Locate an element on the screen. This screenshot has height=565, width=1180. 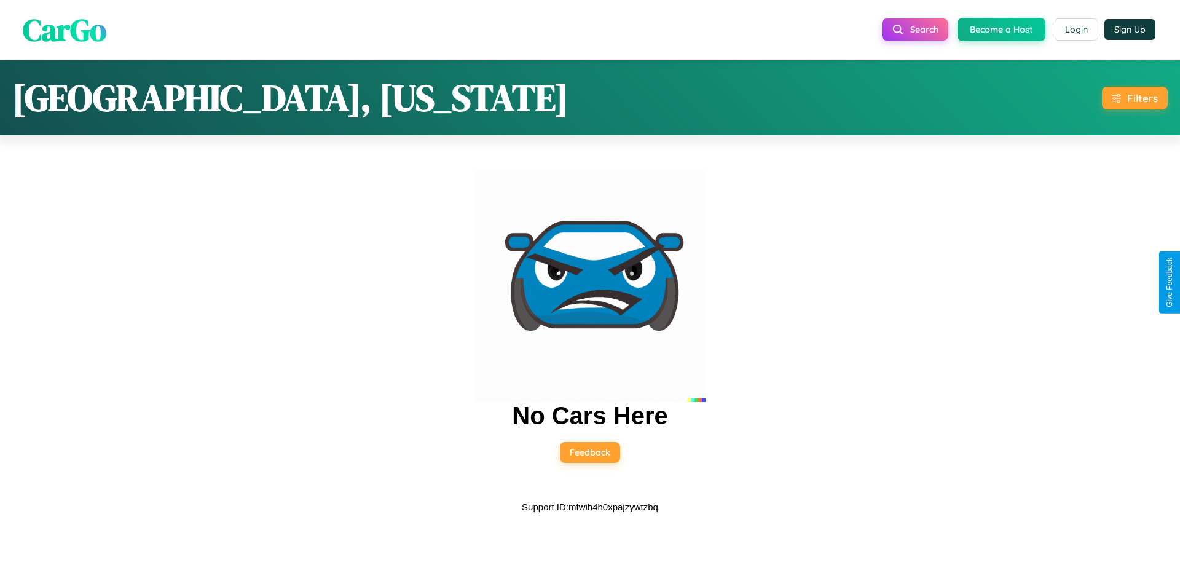
span: Search is located at coordinates (924, 29).